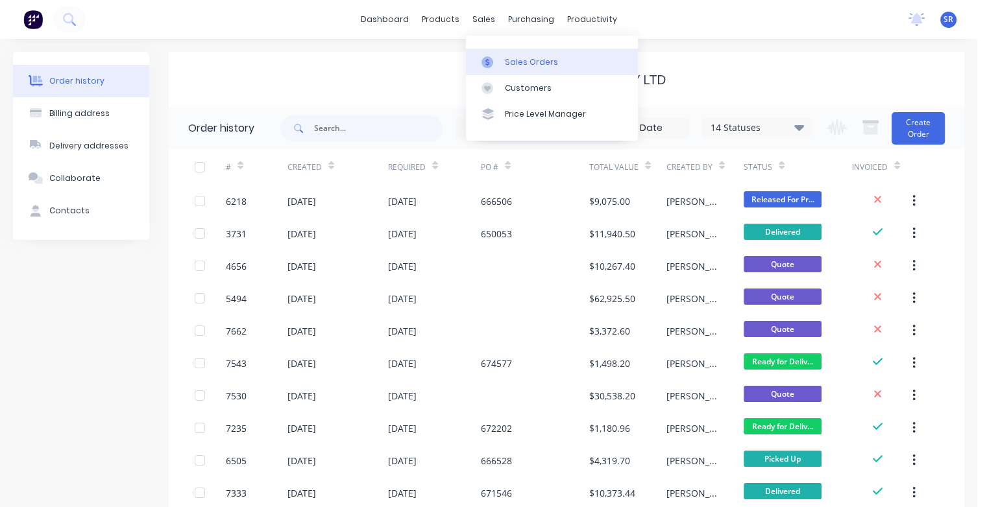  I want to click on div: $1,180.96, so click(609, 428).